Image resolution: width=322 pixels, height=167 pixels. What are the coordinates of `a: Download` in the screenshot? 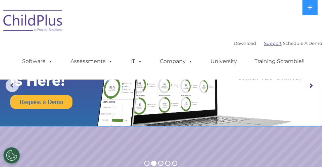 It's located at (245, 43).